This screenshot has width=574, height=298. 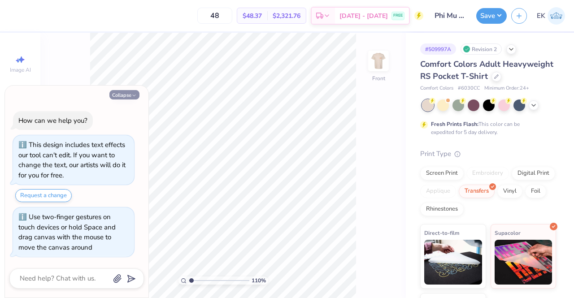 I want to click on div: How can we help you?, so click(x=53, y=121).